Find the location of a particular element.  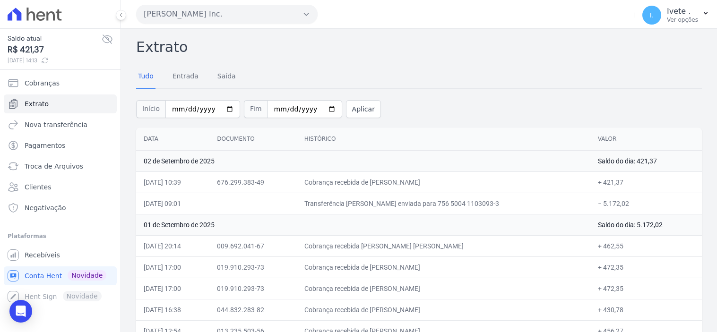

span: Início is located at coordinates (151, 109).